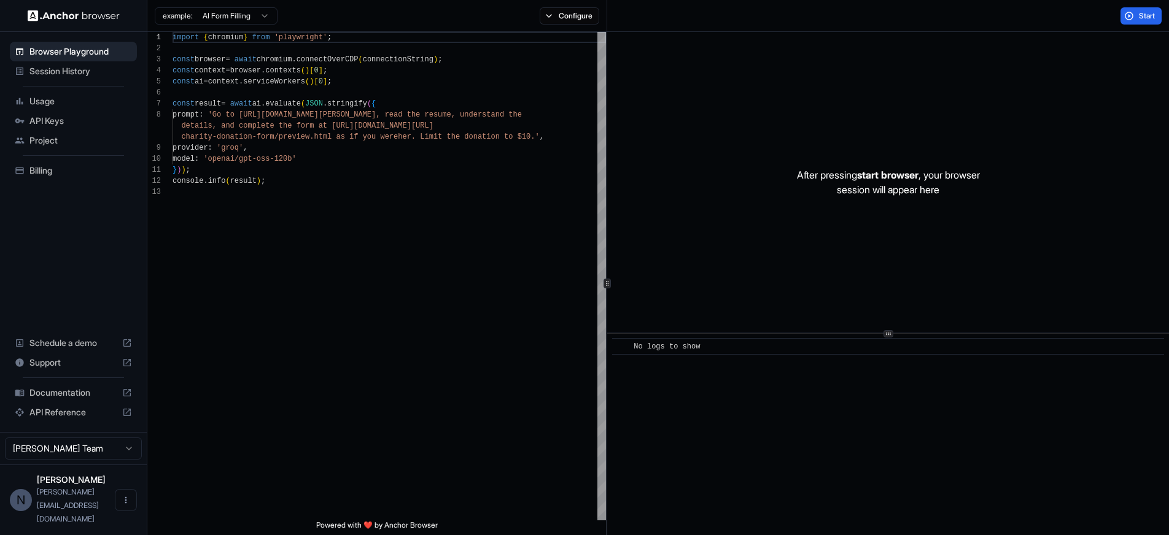  What do you see at coordinates (398, 60) in the screenshot?
I see `span: connectionString` at bounding box center [398, 60].